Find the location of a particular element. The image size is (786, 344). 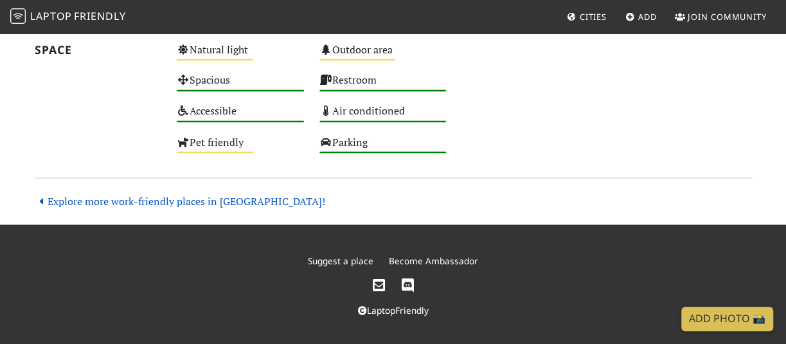

div: Accessible is located at coordinates (240, 117).